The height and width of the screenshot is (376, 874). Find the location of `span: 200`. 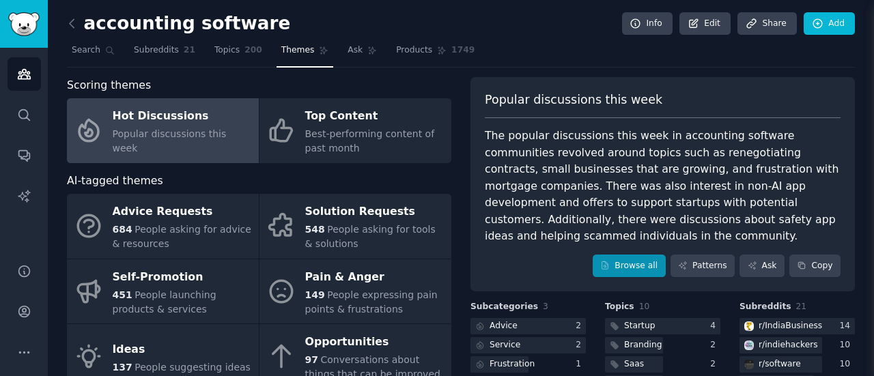

span: 200 is located at coordinates (253, 51).